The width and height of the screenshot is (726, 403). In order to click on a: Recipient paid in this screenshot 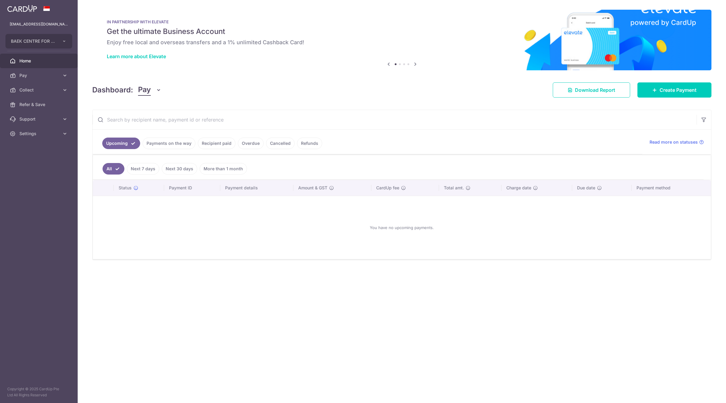, I will do `click(217, 143)`.